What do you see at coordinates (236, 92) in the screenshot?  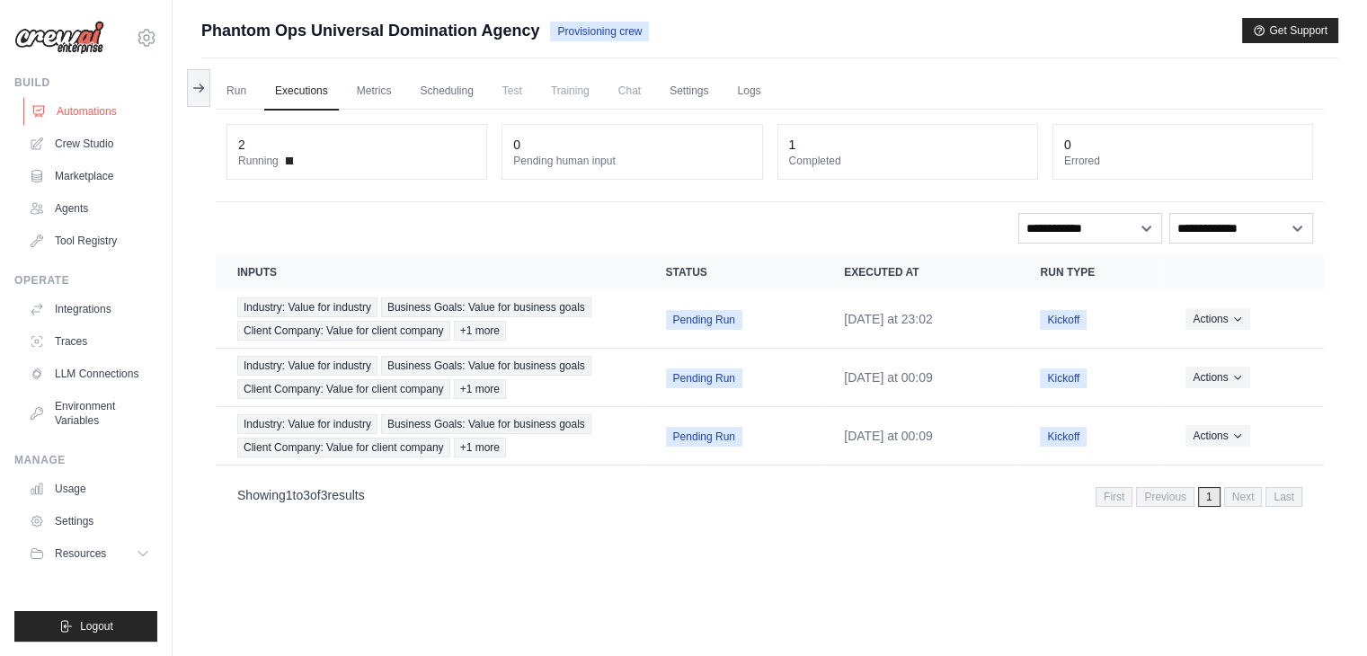 I see `a: Run` at bounding box center [236, 92].